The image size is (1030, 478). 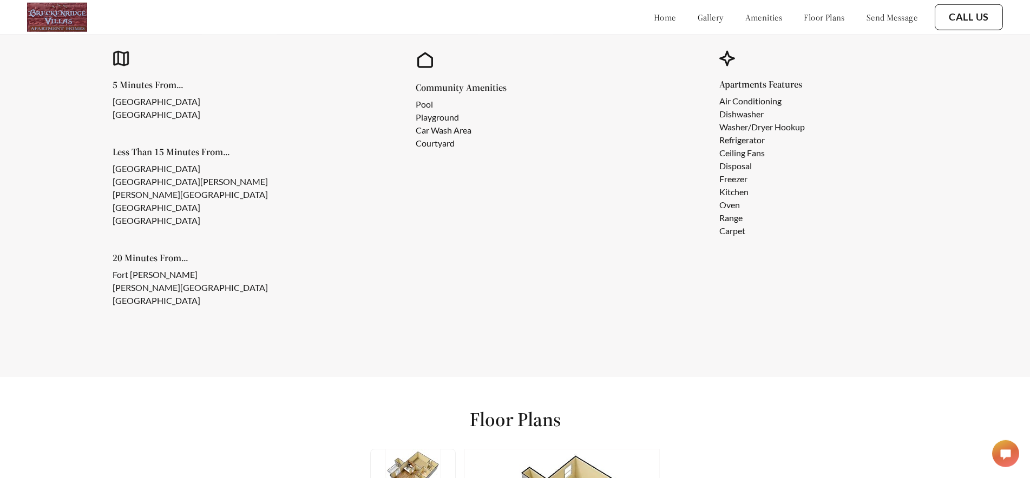 What do you see at coordinates (461, 88) in the screenshot?
I see `h5: Community Amenities` at bounding box center [461, 88].